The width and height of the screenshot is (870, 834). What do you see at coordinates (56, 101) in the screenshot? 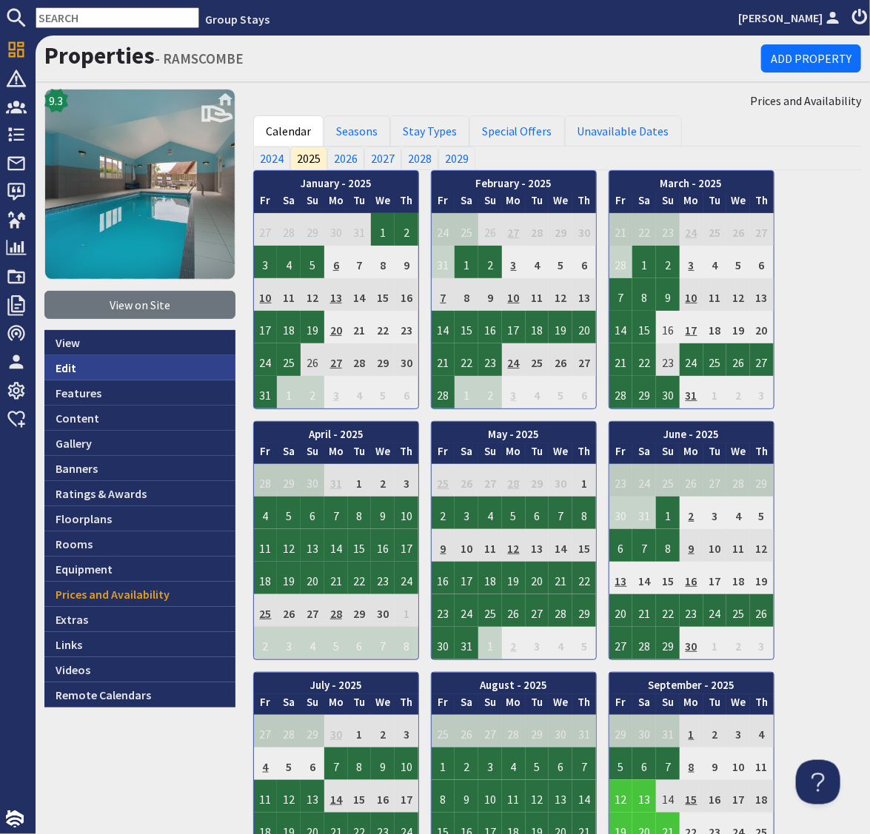
I see `span: 9.3` at bounding box center [56, 101].